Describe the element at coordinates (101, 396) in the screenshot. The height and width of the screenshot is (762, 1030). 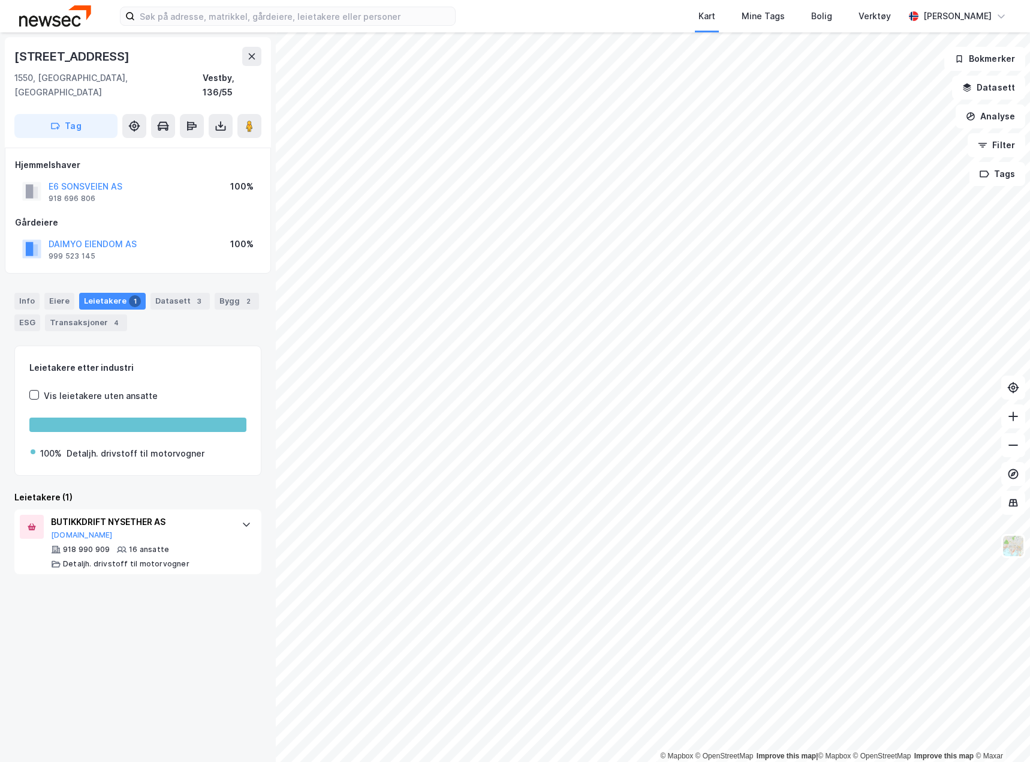
I see `div: Vis leietakere uten ansatte` at that location.